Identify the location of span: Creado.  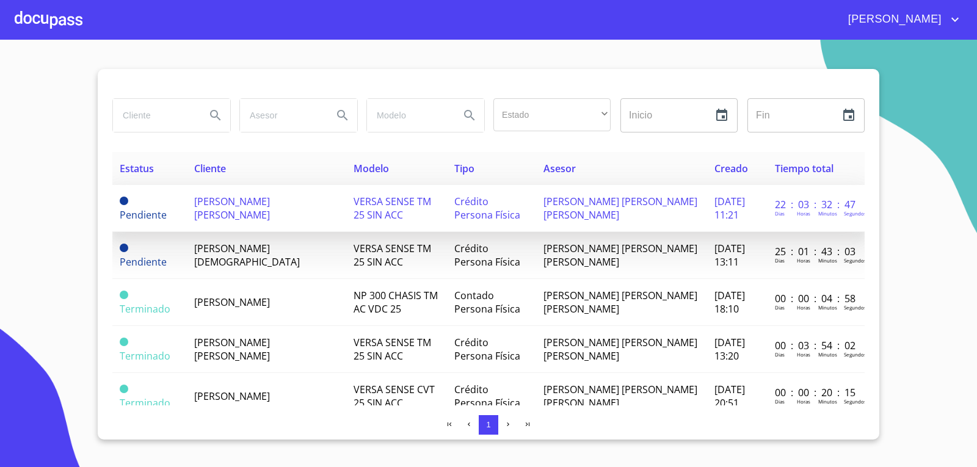
(731, 168).